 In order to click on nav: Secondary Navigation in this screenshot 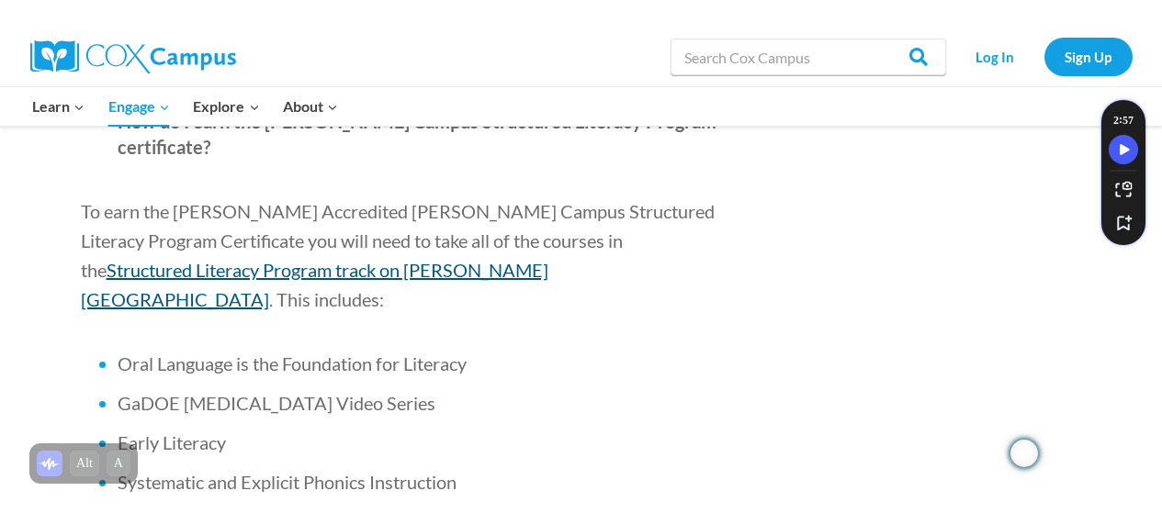, I will do `click(1043, 56)`.